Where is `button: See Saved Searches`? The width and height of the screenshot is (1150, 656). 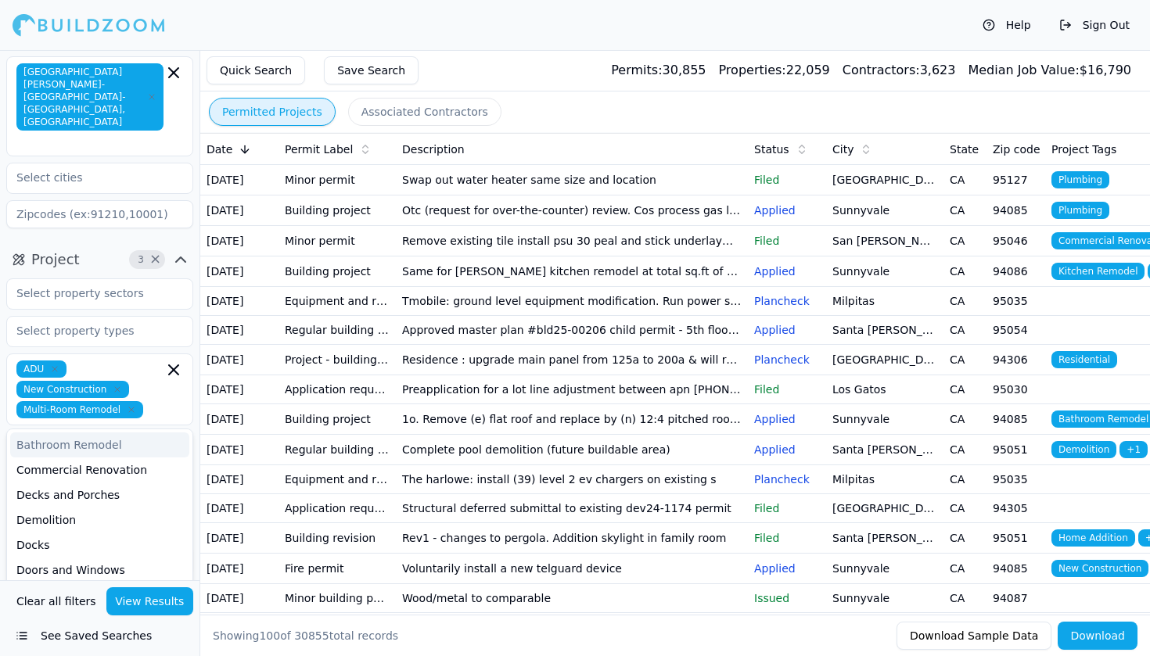
button: See Saved Searches is located at coordinates (99, 636).